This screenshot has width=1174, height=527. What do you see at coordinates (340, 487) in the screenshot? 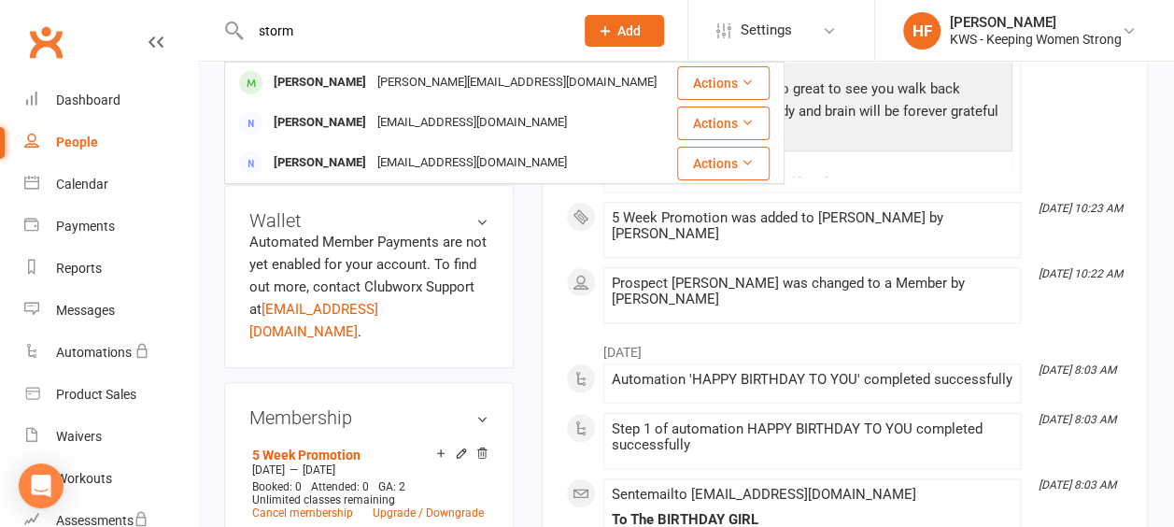
I see `span: Attended: 0` at bounding box center [340, 487].